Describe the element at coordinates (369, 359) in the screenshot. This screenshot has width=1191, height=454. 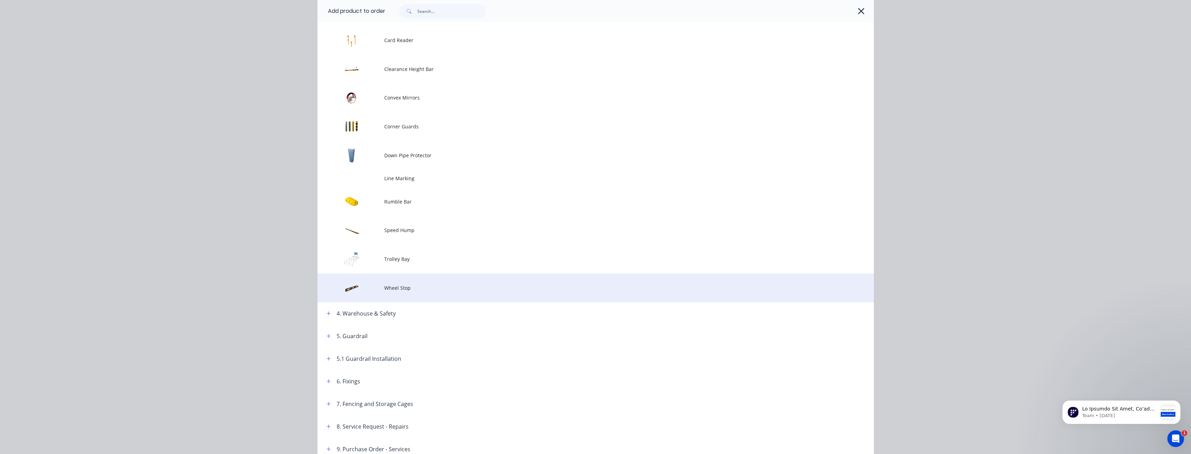
I see `div: 5.1 Guardrail Installation` at that location.